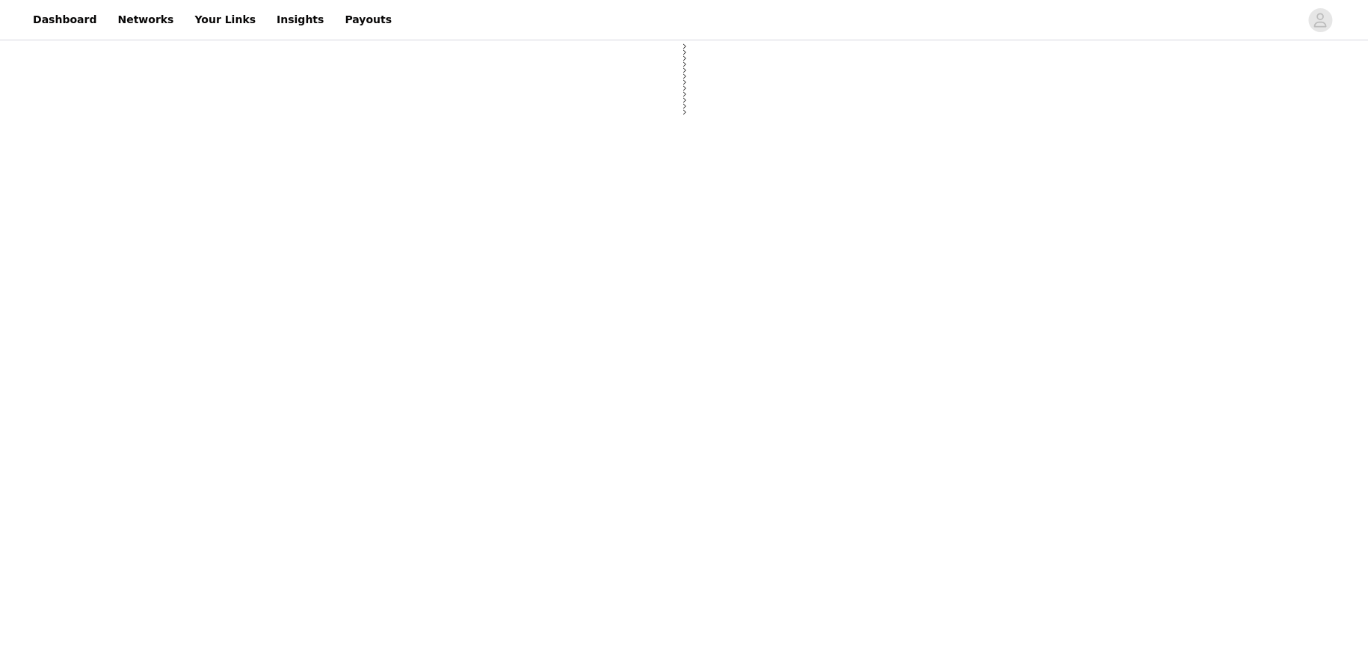 The height and width of the screenshot is (670, 1368). I want to click on a: Payouts, so click(368, 19).